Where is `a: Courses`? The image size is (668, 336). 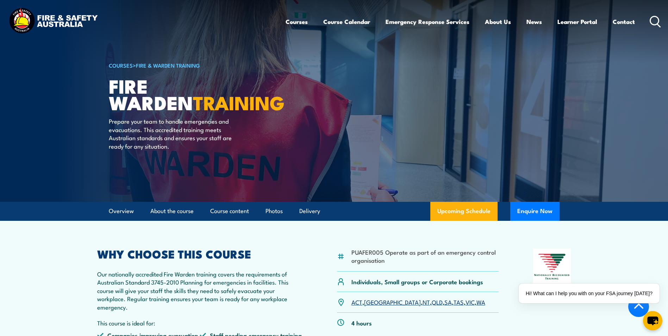
a: Courses is located at coordinates (297, 21).